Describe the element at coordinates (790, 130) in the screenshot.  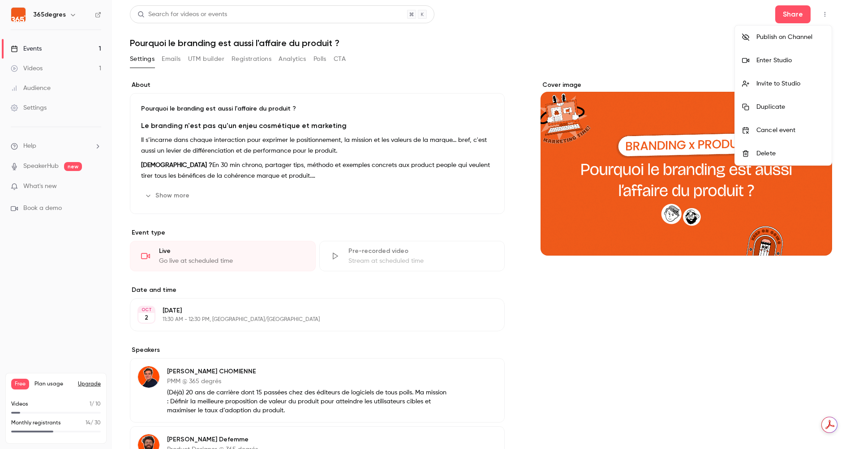
I see `div: Cancel event` at that location.